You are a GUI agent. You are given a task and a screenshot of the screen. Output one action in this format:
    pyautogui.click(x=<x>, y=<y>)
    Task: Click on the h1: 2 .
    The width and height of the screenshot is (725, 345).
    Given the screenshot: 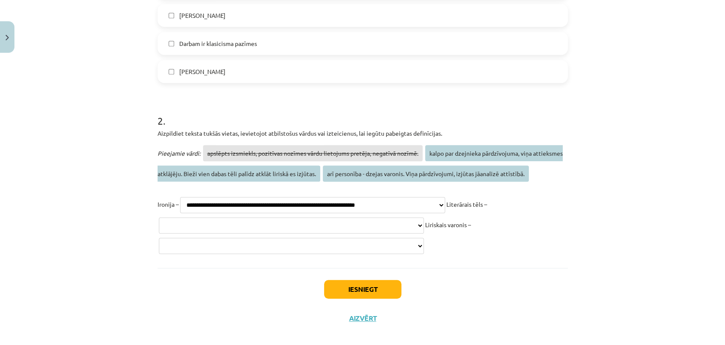 What is the action you would take?
    pyautogui.click(x=363, y=113)
    